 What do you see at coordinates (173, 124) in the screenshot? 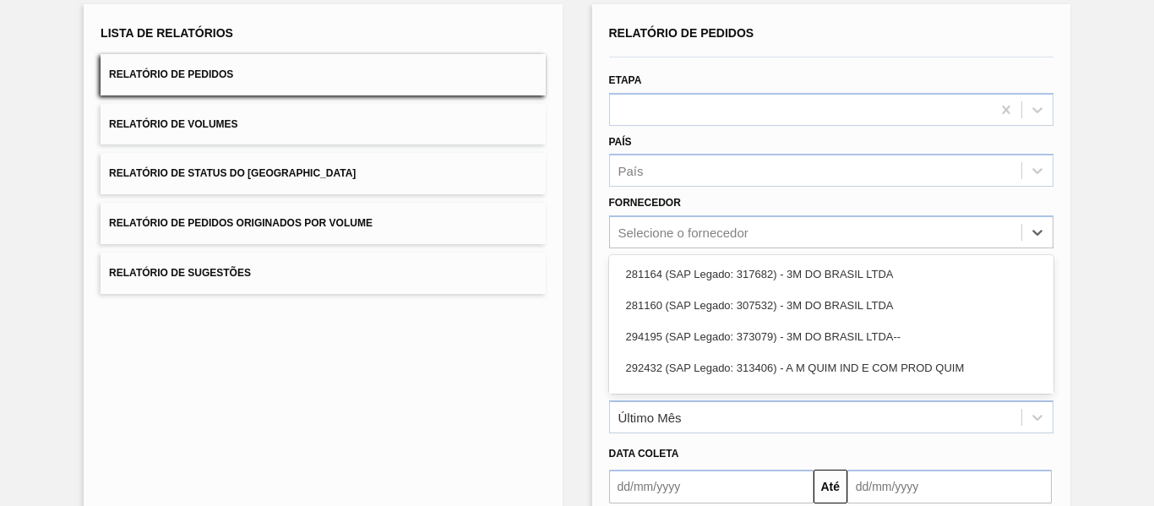
I see `span: Relatório de Volumes` at bounding box center [173, 124].